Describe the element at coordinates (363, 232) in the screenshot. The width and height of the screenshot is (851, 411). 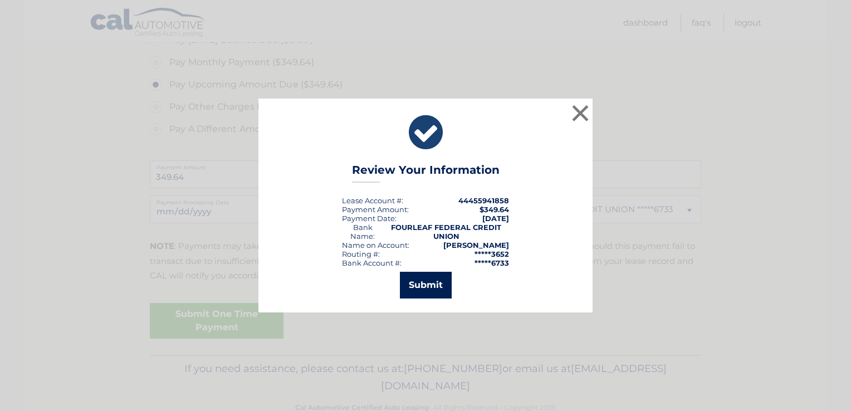
I see `div: Bank Name:` at that location.